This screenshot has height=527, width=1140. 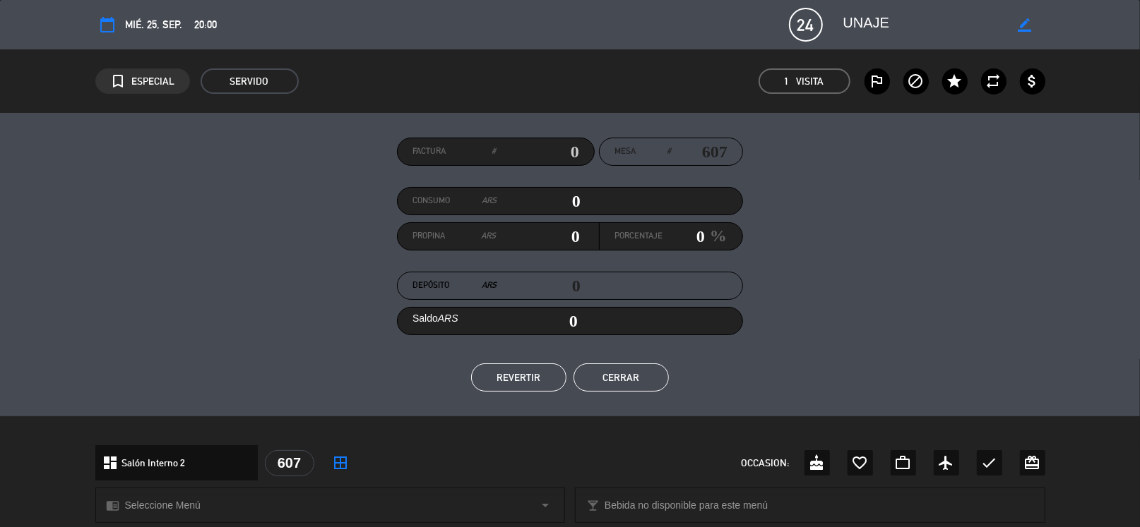 What do you see at coordinates (113, 506) in the screenshot?
I see `i: chrome_reader_mode` at bounding box center [113, 506].